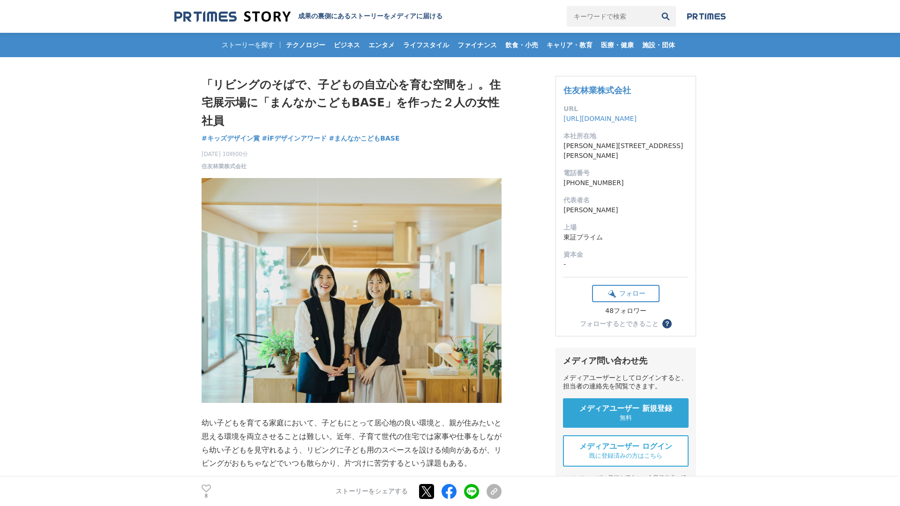  What do you see at coordinates (308, 16) in the screenshot?
I see `a: 成果の裏側にあるストーリーをメディアに届ける 成果の裏側にあるストーリーをメディアに届ける` at bounding box center [308, 16].